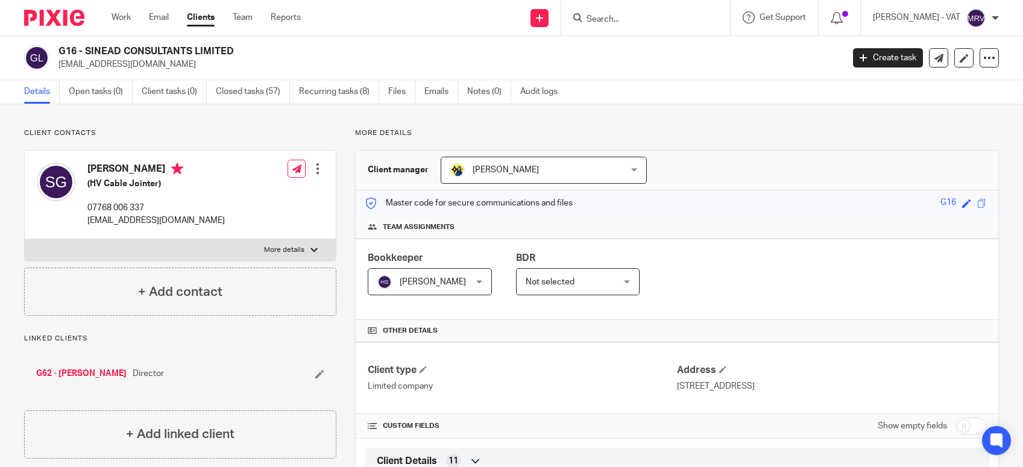 This screenshot has width=1023, height=467. Describe the element at coordinates (242, 17) in the screenshot. I see `a: Team` at that location.